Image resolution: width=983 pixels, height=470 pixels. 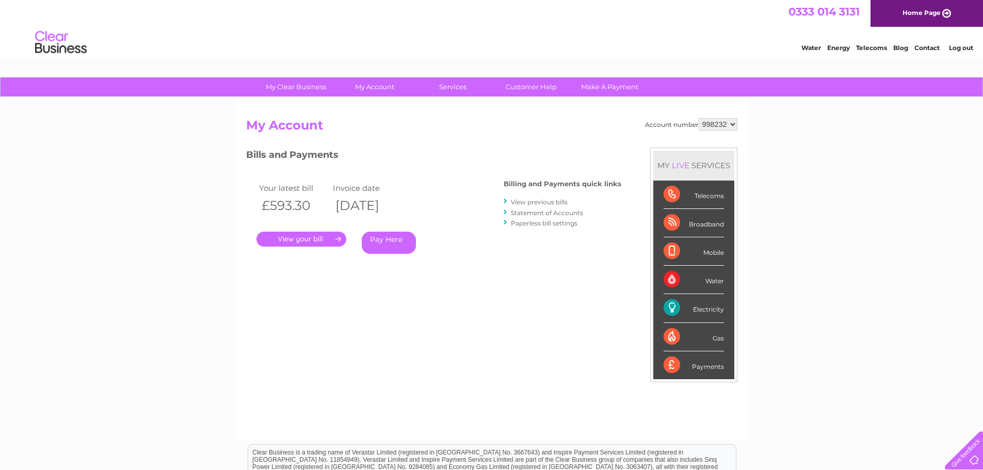 I want to click on div: Water, so click(x=694, y=280).